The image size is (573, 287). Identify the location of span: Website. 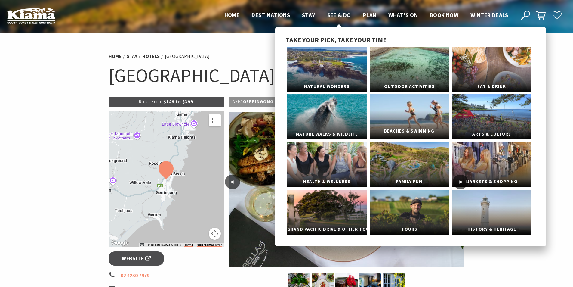
(136, 258).